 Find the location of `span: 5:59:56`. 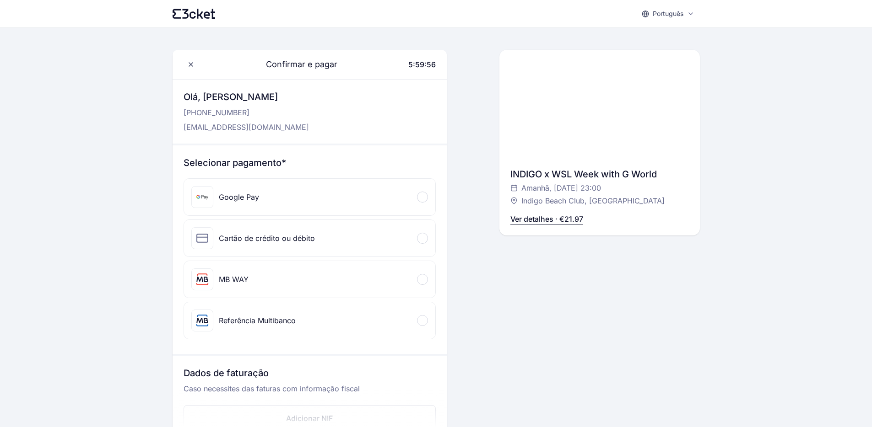

span: 5:59:56 is located at coordinates (422, 65).